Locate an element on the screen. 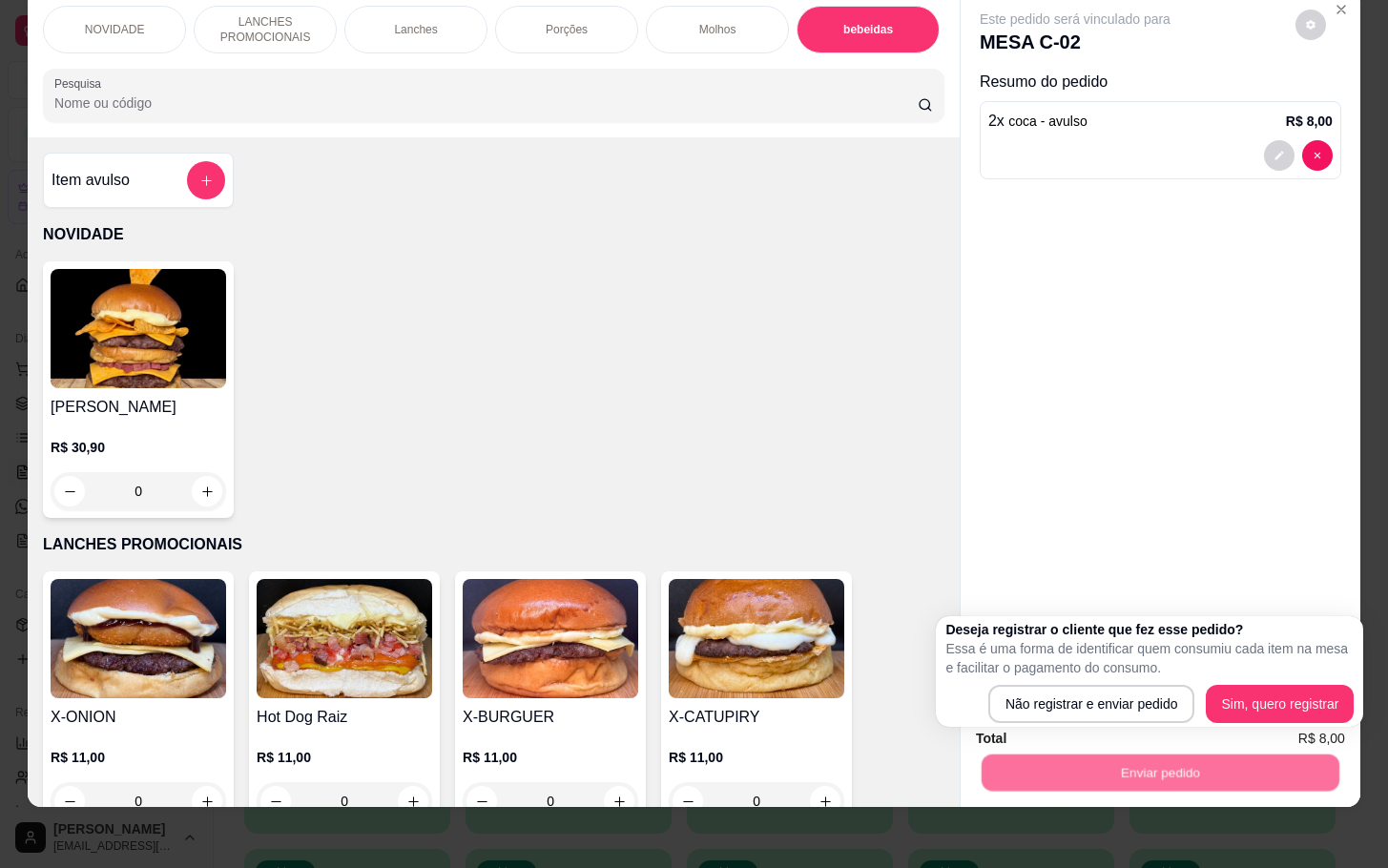 Image resolution: width=1388 pixels, height=868 pixels. h4: Item avulso is located at coordinates (90, 181).